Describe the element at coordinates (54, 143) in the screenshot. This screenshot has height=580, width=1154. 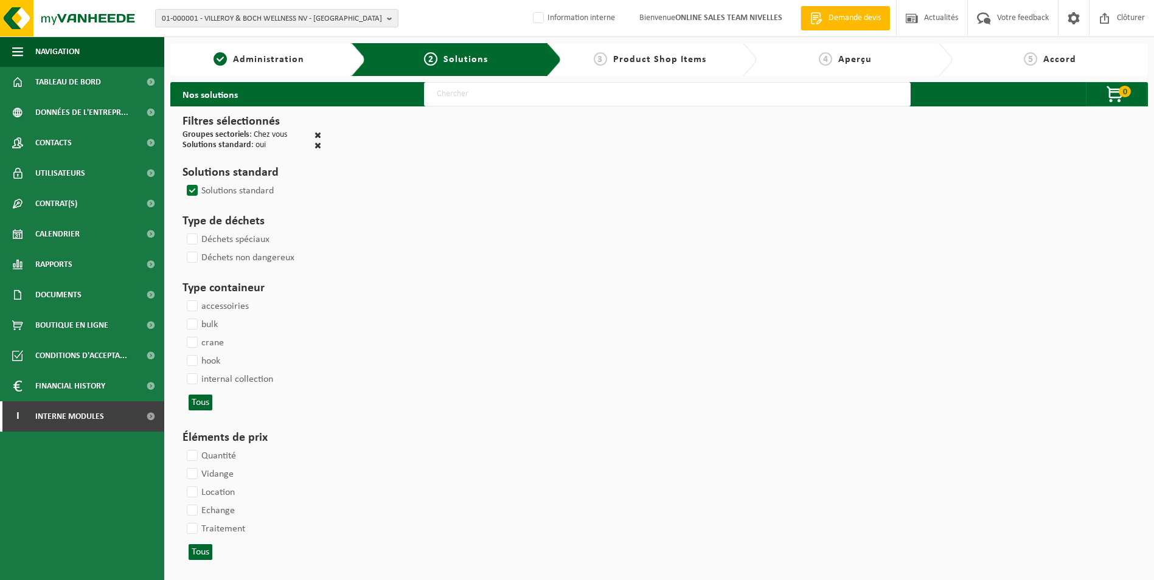
I see `span: Contacts` at that location.